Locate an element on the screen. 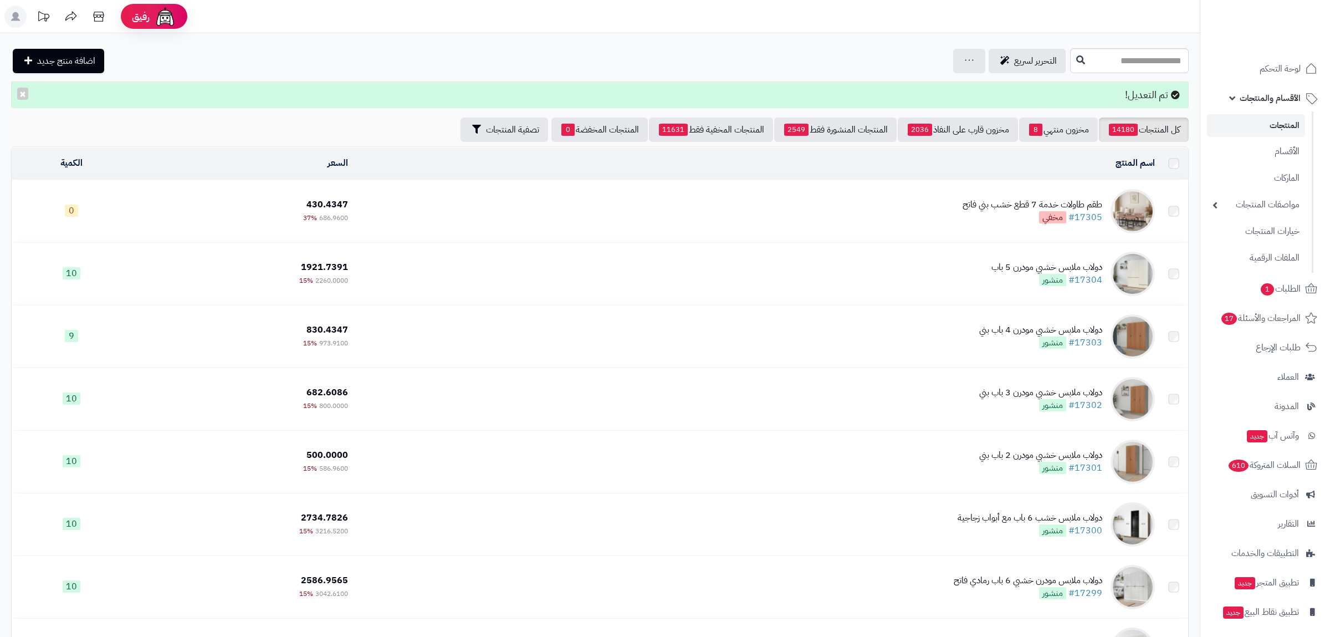  span: 973.9100 is located at coordinates (334, 343).